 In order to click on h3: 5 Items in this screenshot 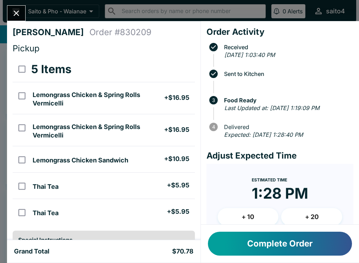, I will do `click(51, 69)`.